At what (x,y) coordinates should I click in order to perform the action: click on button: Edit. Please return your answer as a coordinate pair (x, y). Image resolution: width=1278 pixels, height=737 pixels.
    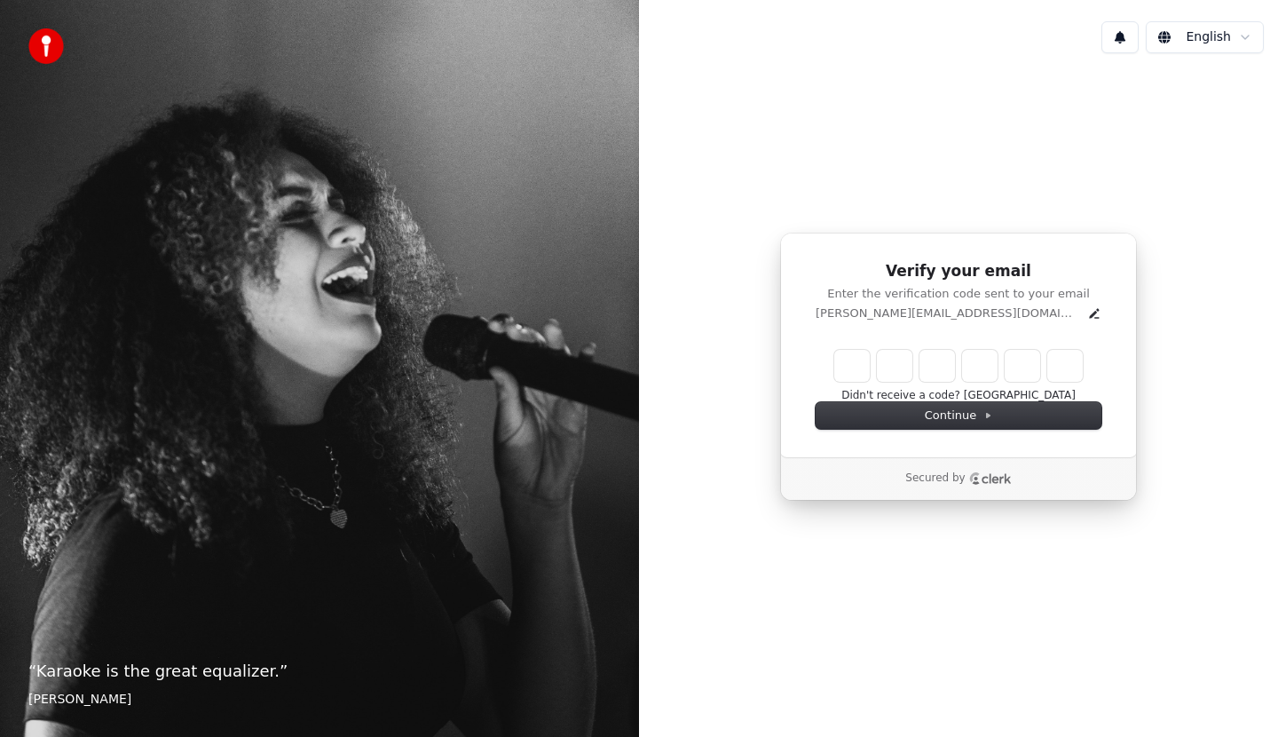
    Looking at the image, I should click on (1095, 313).